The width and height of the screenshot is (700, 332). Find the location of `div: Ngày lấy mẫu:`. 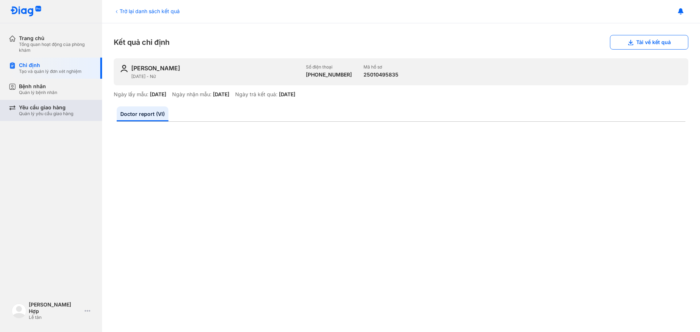

div: Ngày lấy mẫu: is located at coordinates (131, 94).